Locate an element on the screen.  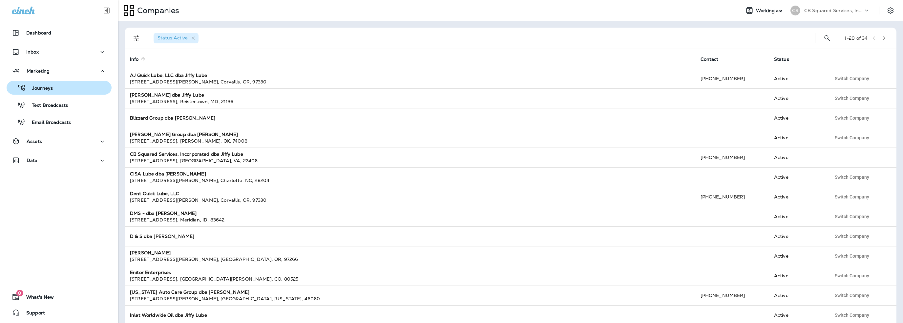
span: Support is located at coordinates (32, 314).